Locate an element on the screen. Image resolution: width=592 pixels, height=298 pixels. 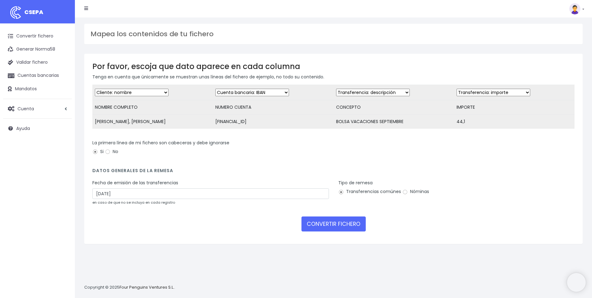
label: Fecha de emisión de las transferencias is located at coordinates (135, 183).